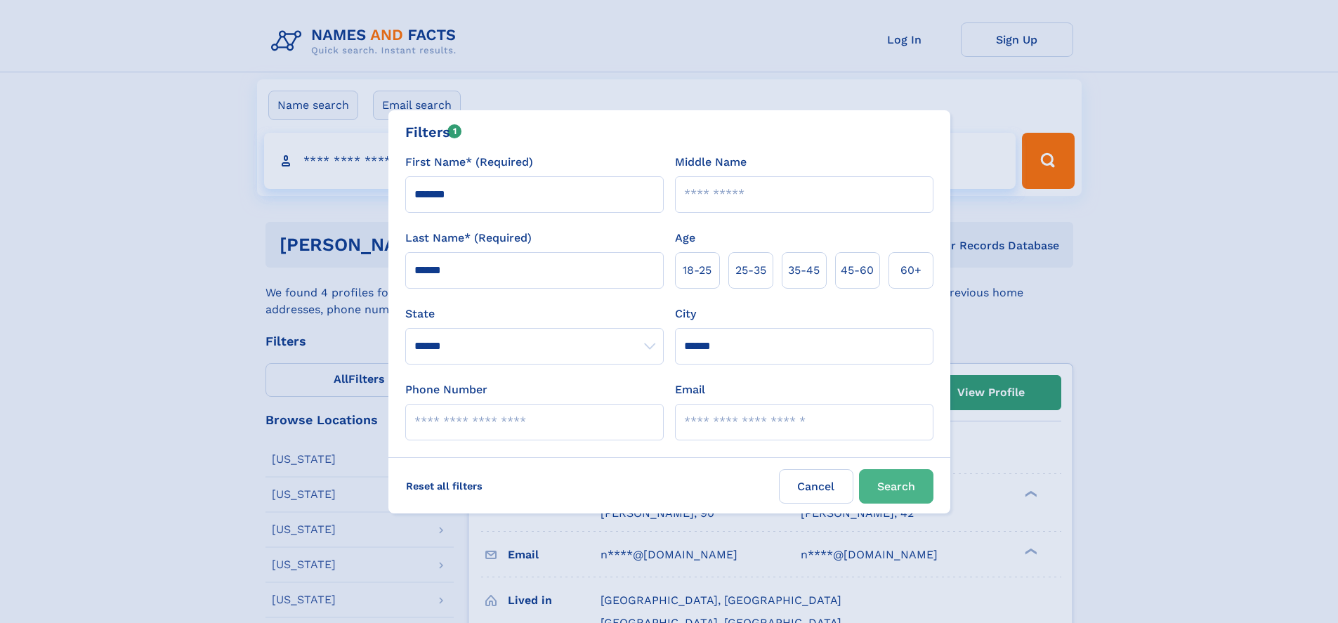  Describe the element at coordinates (686, 314) in the screenshot. I see `label: City` at that location.